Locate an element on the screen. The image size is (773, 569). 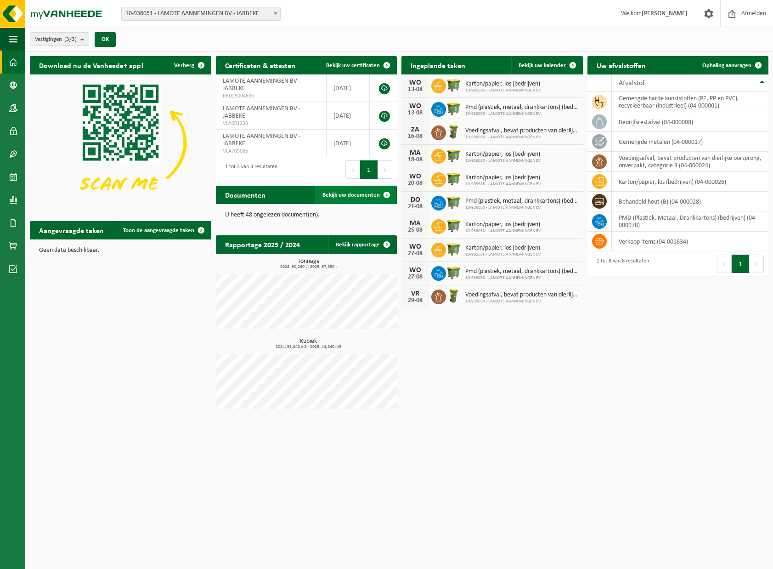
span: Toon de aangevraagde taken is located at coordinates (159, 230).